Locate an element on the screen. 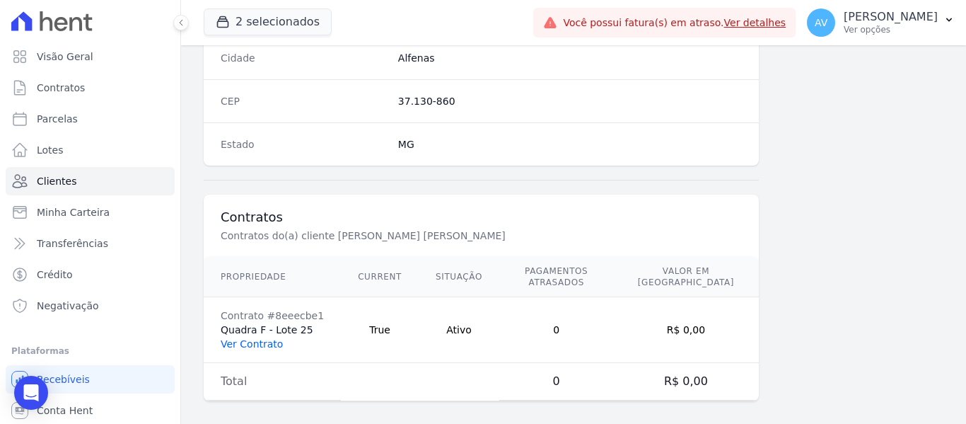 The width and height of the screenshot is (966, 424). td: Quadra F - Lote 25 is located at coordinates (272, 330).